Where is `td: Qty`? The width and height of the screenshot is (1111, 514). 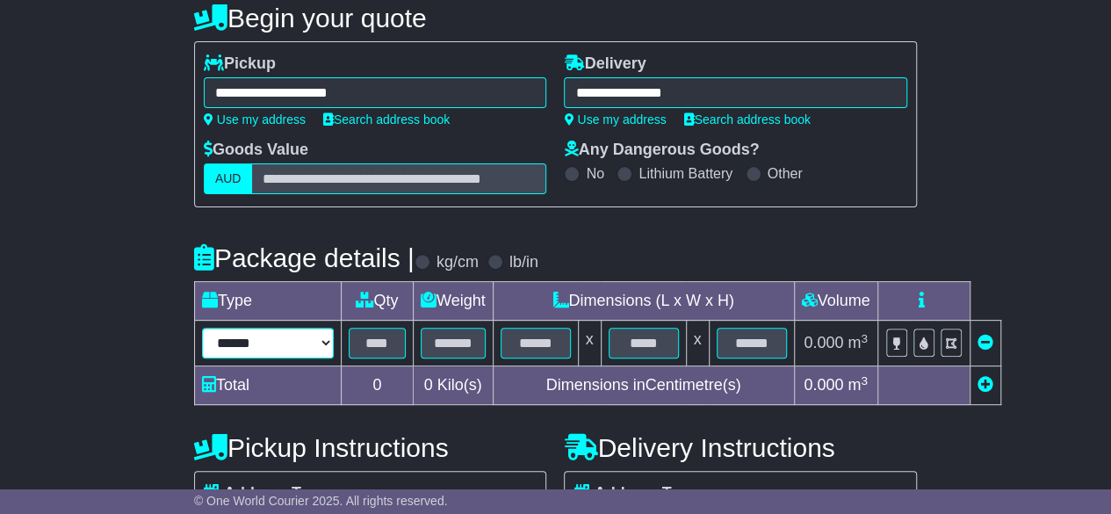 td: Qty is located at coordinates (377, 301).